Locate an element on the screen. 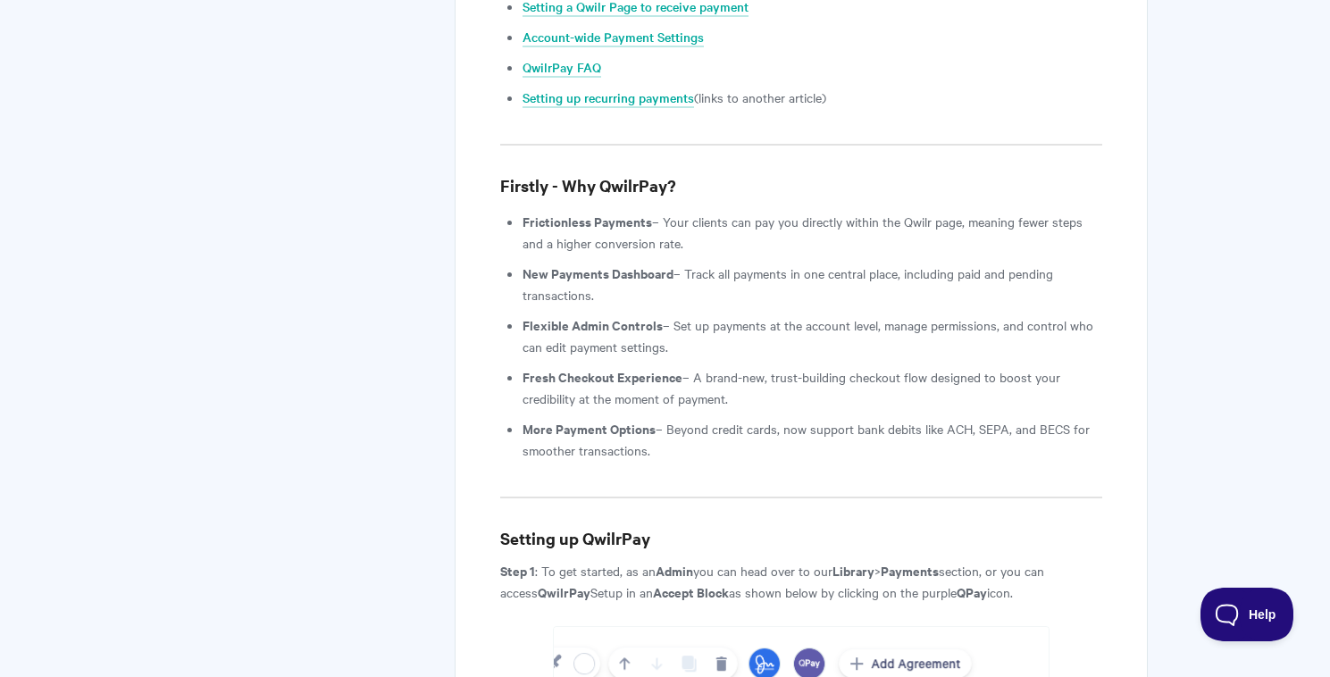 The width and height of the screenshot is (1330, 677). b: Library is located at coordinates (853, 570).